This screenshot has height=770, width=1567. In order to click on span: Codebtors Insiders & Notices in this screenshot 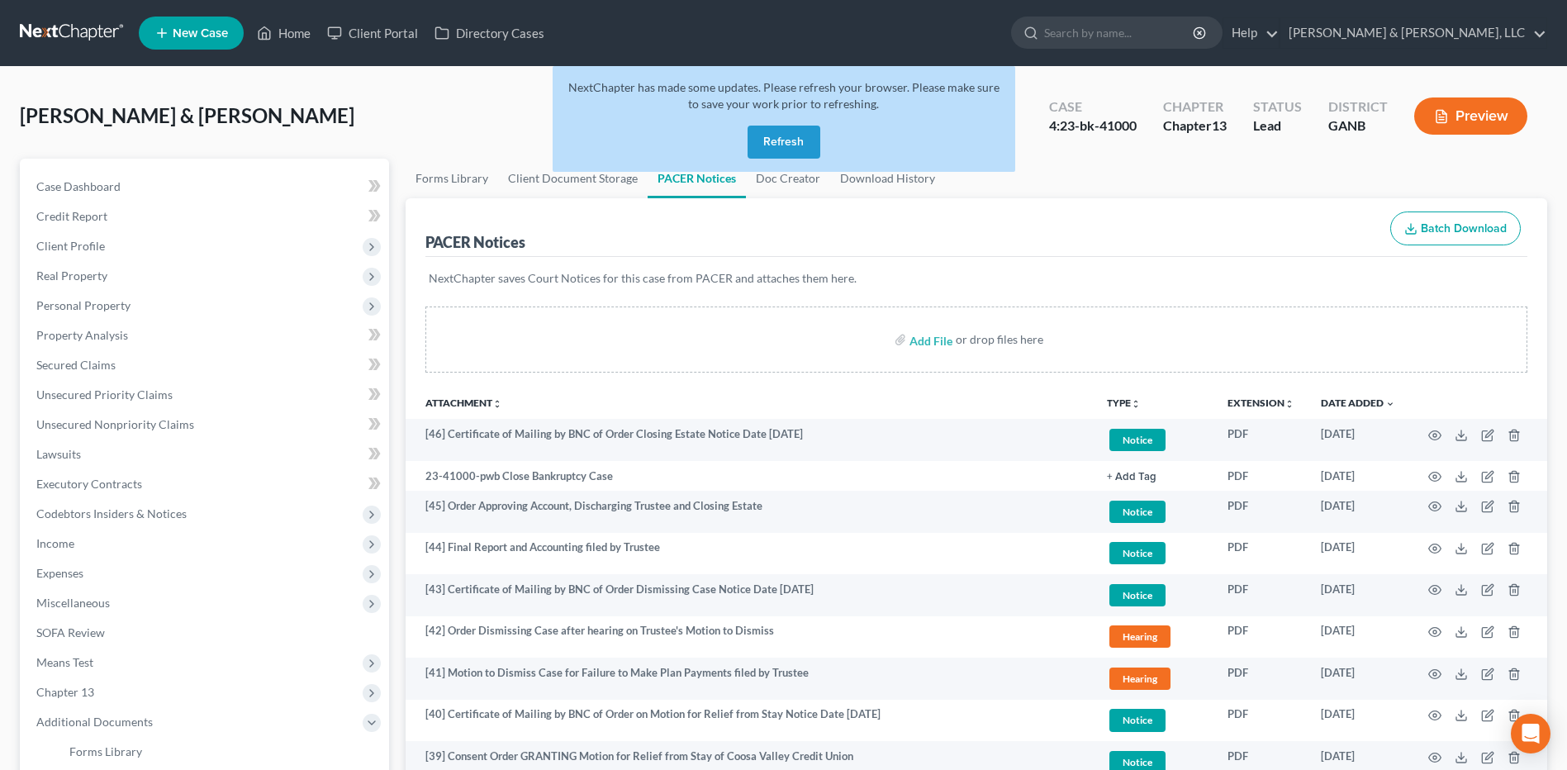, I will do `click(112, 513)`.